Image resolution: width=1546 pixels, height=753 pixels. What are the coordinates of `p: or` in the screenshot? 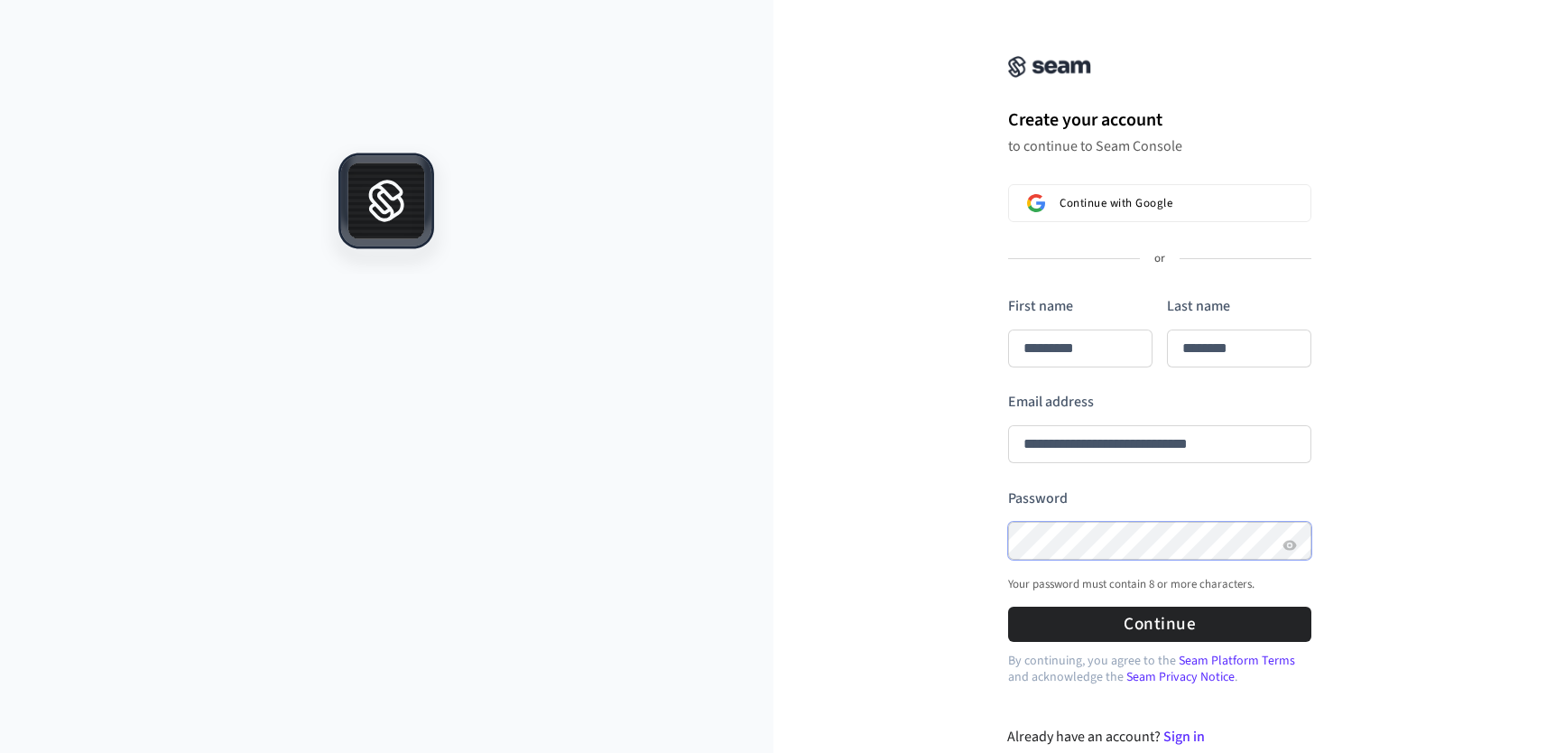 It's located at (1159, 259).